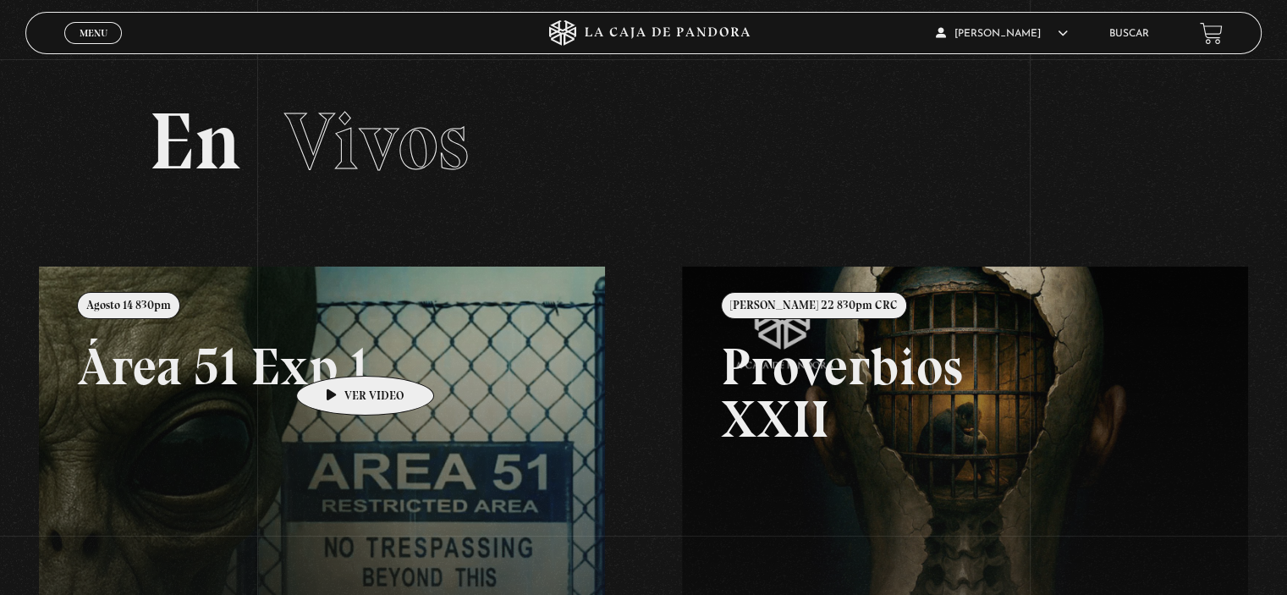  Describe the element at coordinates (93, 48) in the screenshot. I see `span: Cerrar` at that location.